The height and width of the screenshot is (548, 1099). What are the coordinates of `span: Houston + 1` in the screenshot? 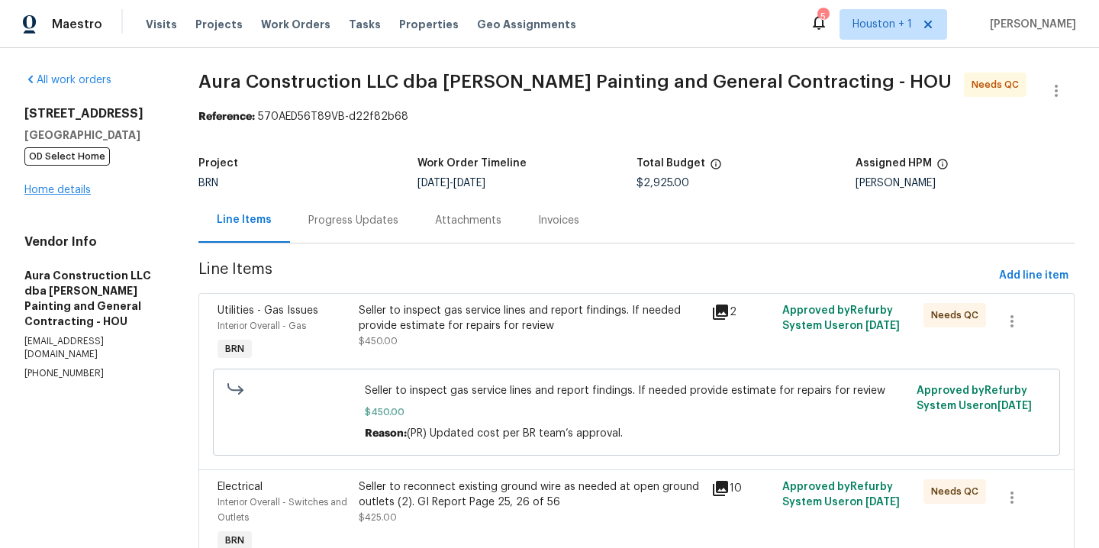 It's located at (882, 24).